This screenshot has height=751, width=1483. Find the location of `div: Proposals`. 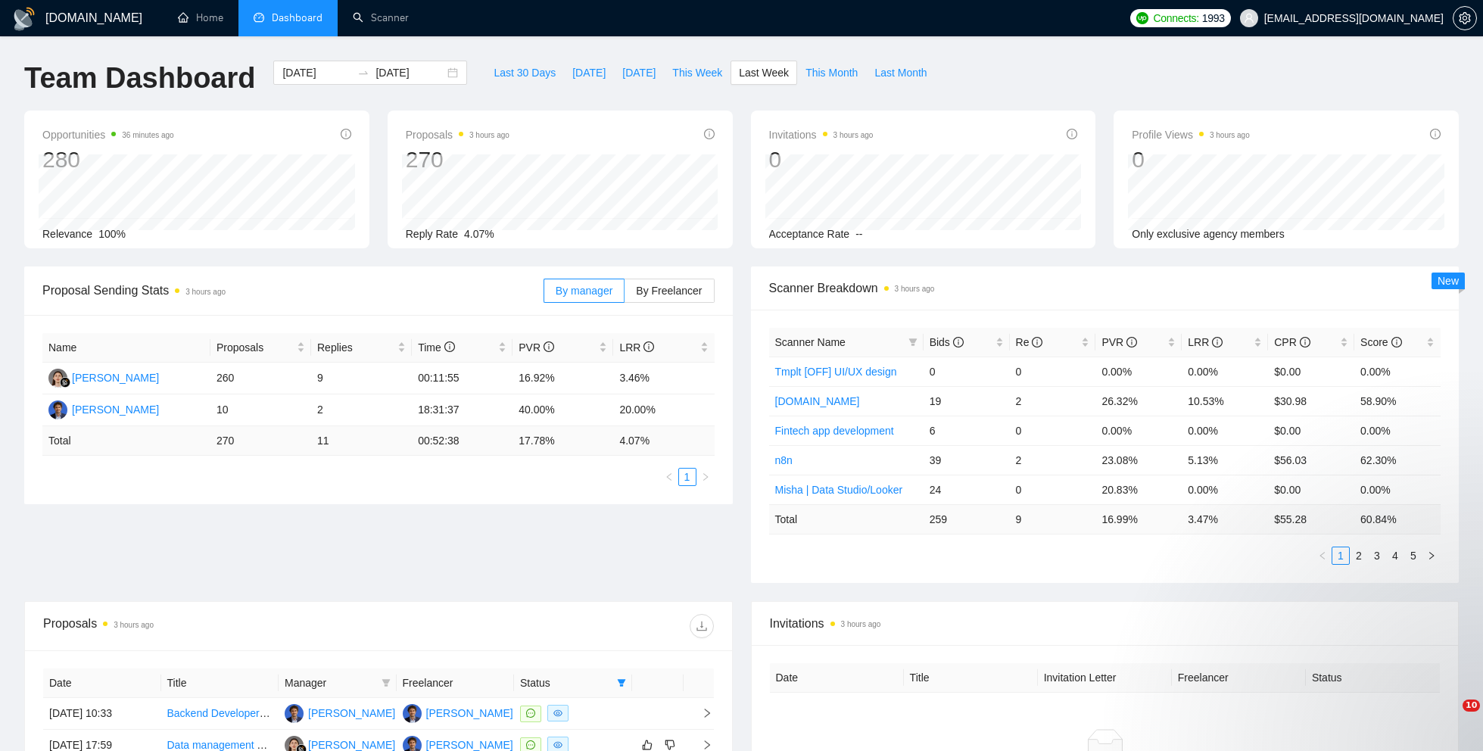

div: Proposals is located at coordinates (210, 626).